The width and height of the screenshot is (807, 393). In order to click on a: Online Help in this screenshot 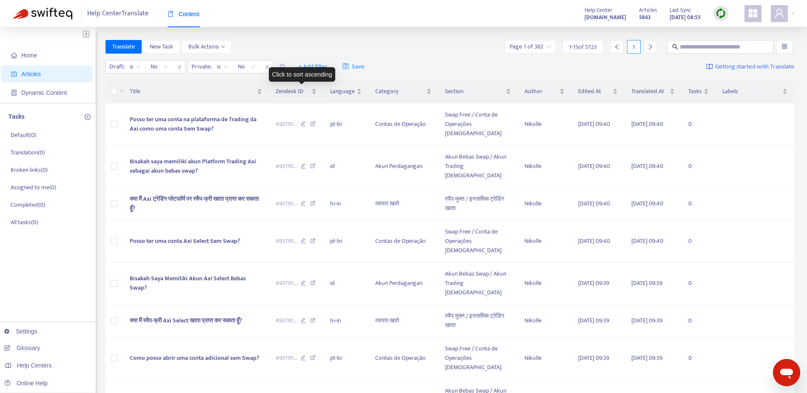, I will do `click(26, 383)`.